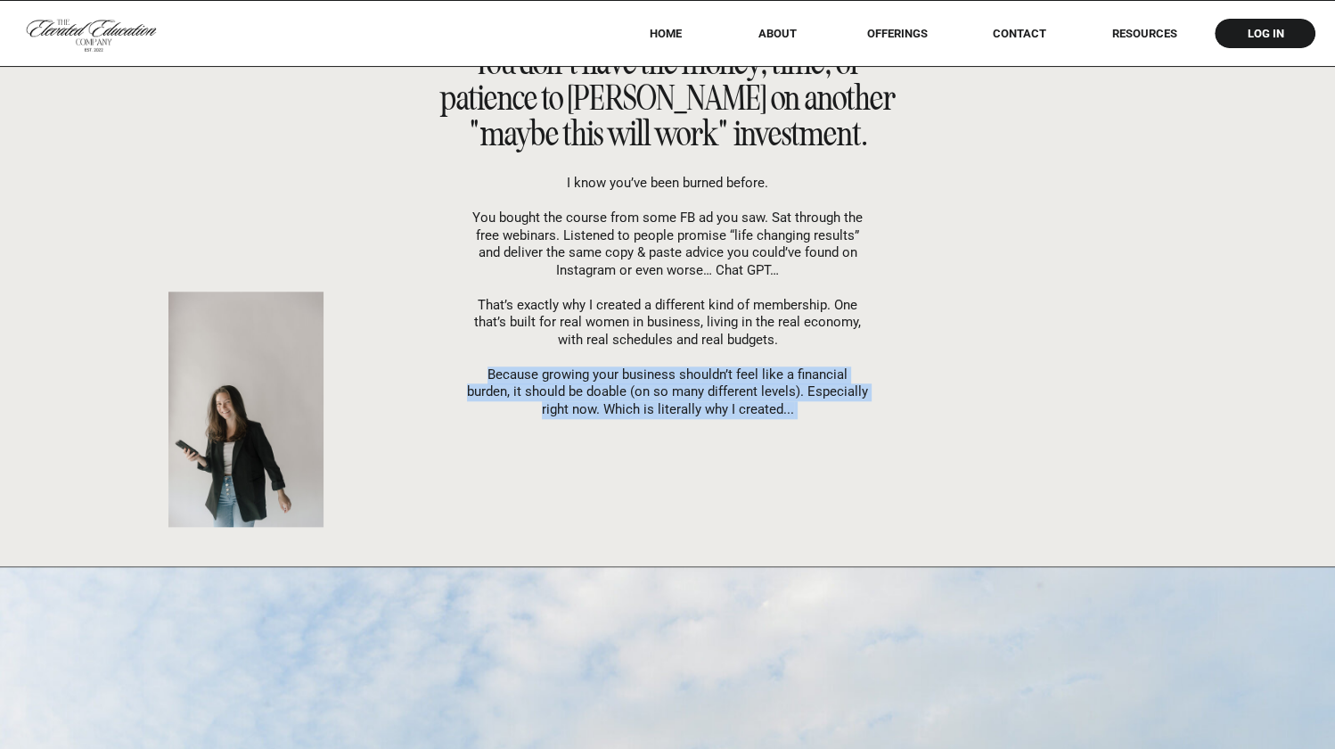 The height and width of the screenshot is (749, 1335). I want to click on a: log in, so click(1265, 33).